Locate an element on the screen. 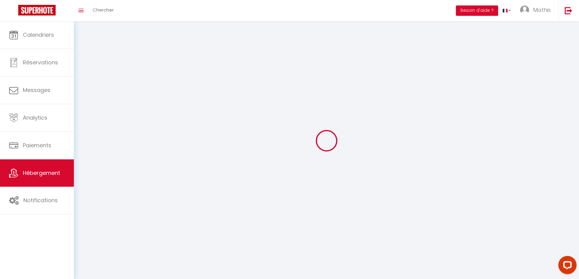  span: Messages is located at coordinates (36, 90).